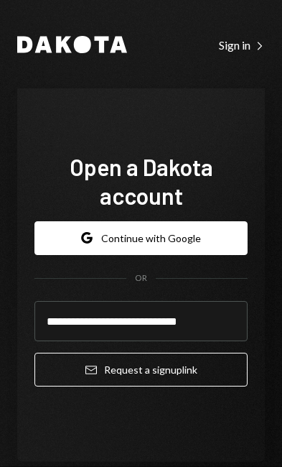  What do you see at coordinates (242, 45) in the screenshot?
I see `div: Sign in` at bounding box center [242, 45].